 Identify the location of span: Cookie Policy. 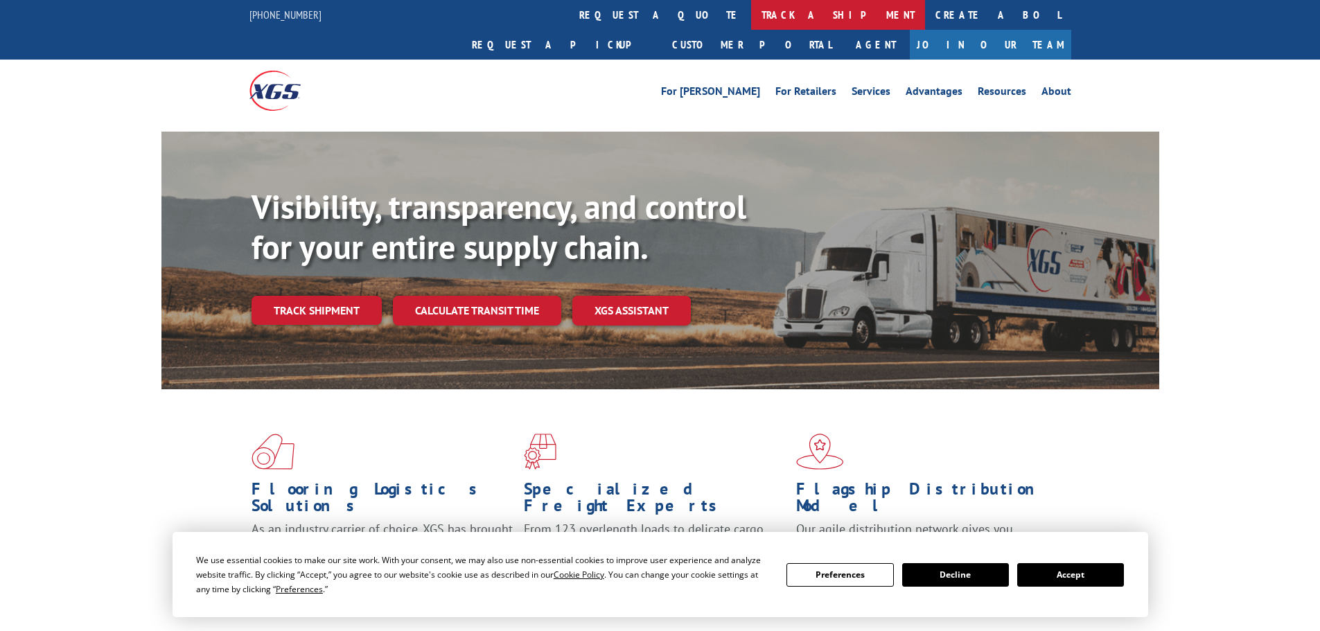
(579, 575).